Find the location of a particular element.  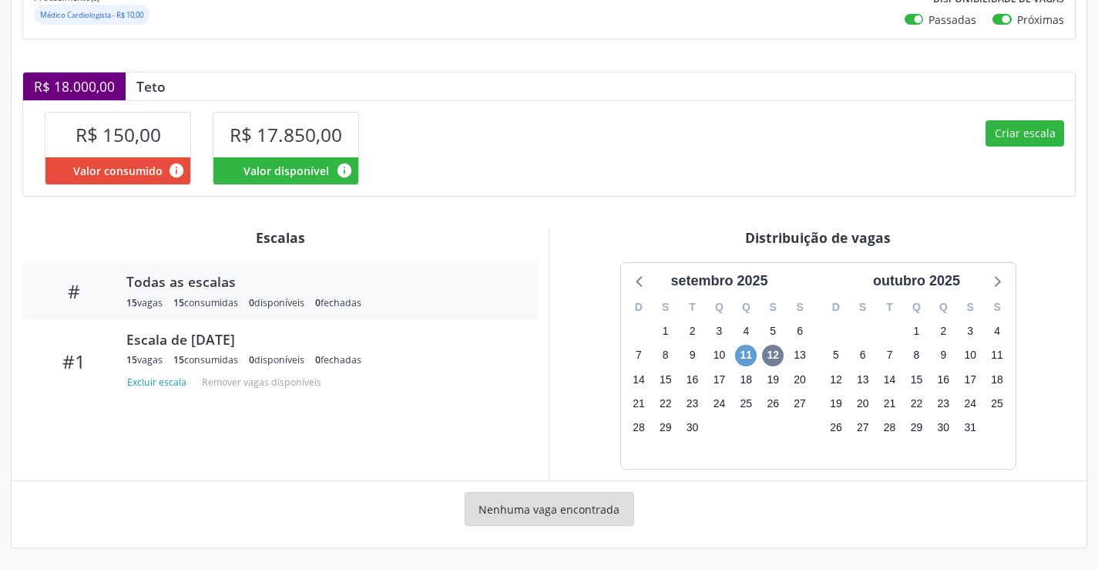

span: segunda-feira, 22 de setembro de 2025 is located at coordinates (666, 403).